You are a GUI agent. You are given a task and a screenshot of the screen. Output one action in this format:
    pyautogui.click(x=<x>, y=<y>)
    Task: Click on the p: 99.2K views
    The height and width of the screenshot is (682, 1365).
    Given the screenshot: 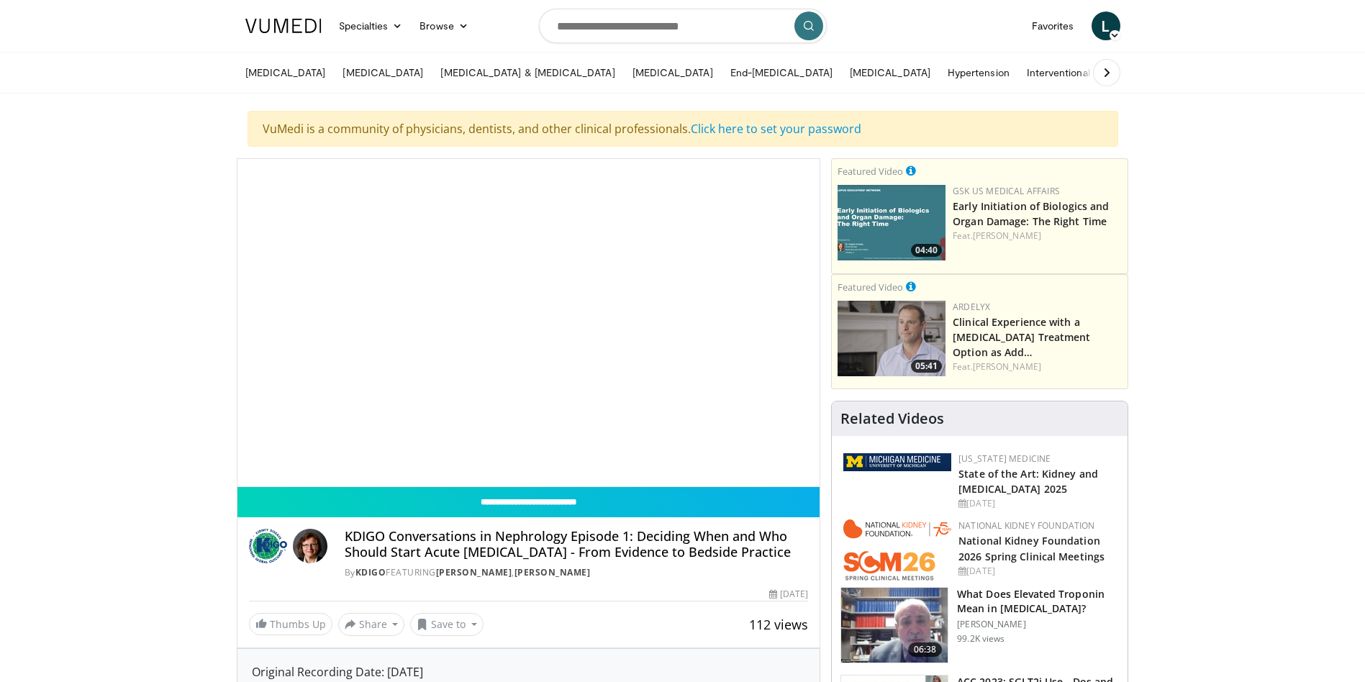 What is the action you would take?
    pyautogui.click(x=981, y=639)
    